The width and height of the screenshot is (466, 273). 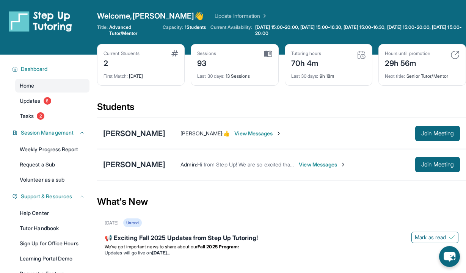 What do you see at coordinates (27, 116) in the screenshot?
I see `span: Tasks` at bounding box center [27, 116].